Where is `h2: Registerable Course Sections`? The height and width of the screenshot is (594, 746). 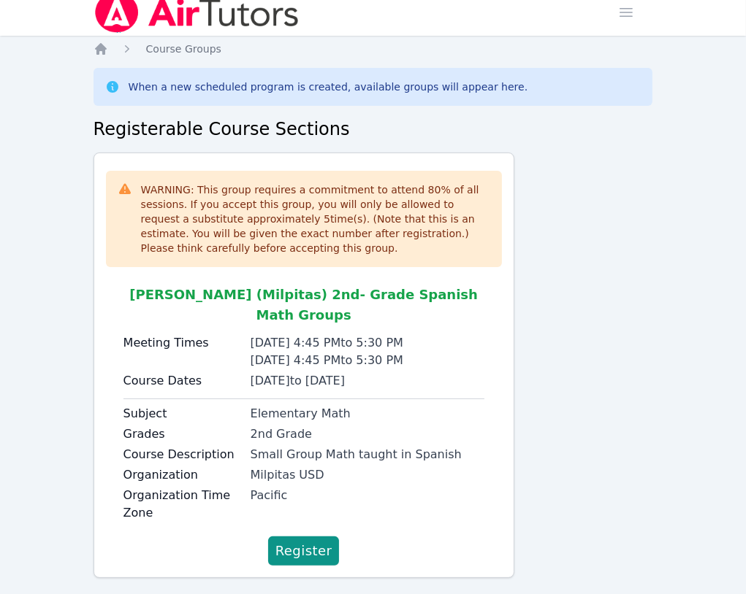
h2: Registerable Course Sections is located at coordinates (373, 129).